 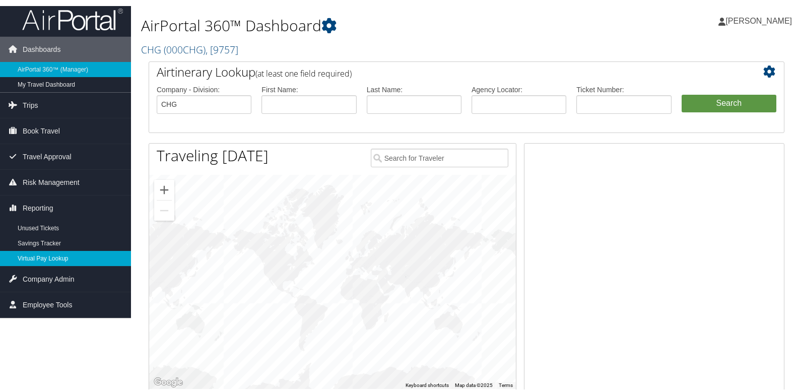 What do you see at coordinates (414, 89) in the screenshot?
I see `label: Last Name:` at bounding box center [414, 89].